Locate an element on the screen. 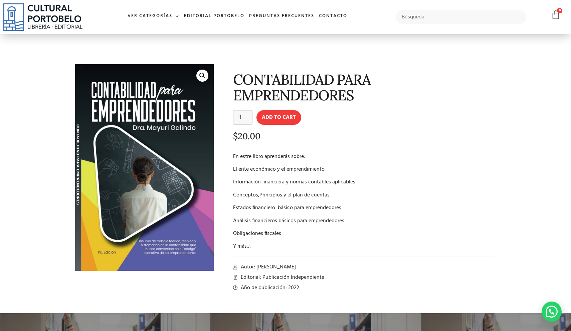  p: Y más… is located at coordinates (364, 246).